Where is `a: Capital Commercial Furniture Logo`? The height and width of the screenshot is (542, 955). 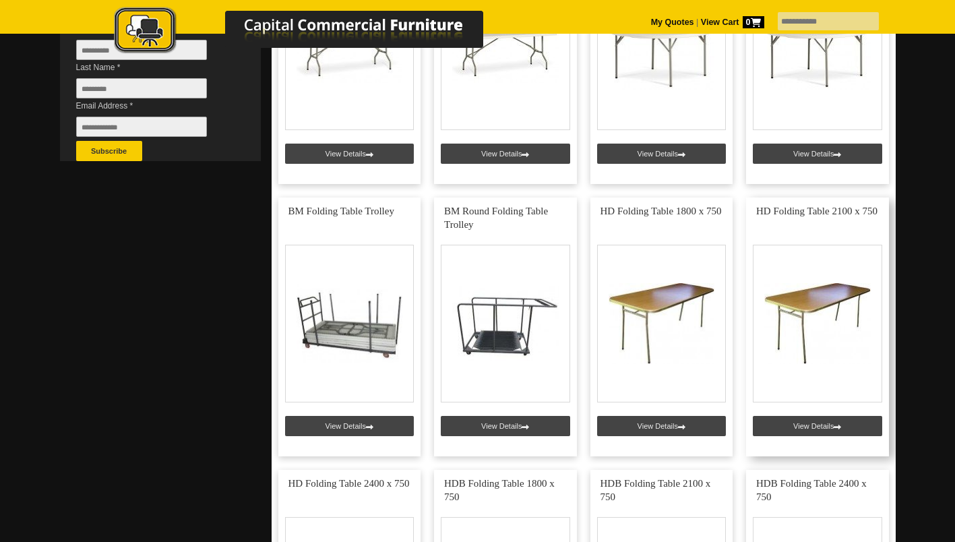 a: Capital Commercial Furniture Logo is located at coordinates (313, 33).